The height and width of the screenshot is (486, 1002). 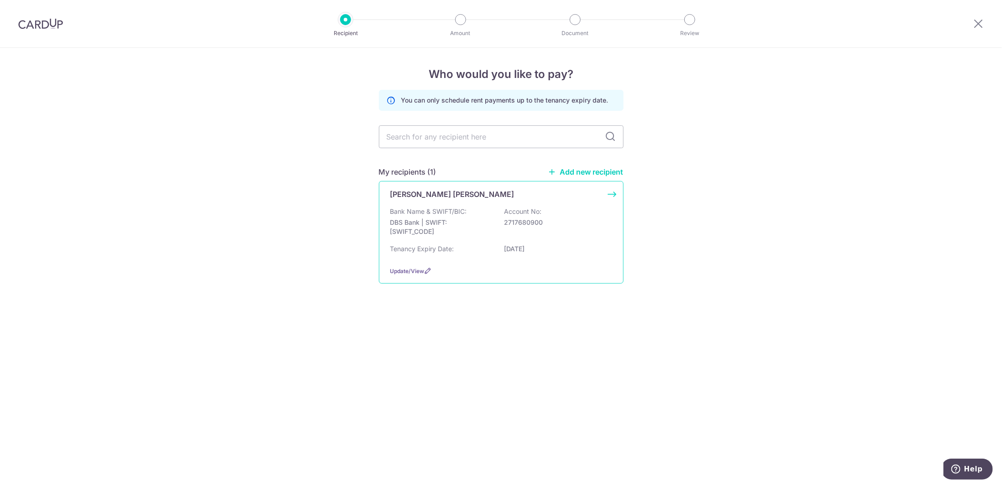 What do you see at coordinates (505, 100) in the screenshot?
I see `p: You can only schedule rent payments up to the tenancy expiry date.` at bounding box center [505, 100].